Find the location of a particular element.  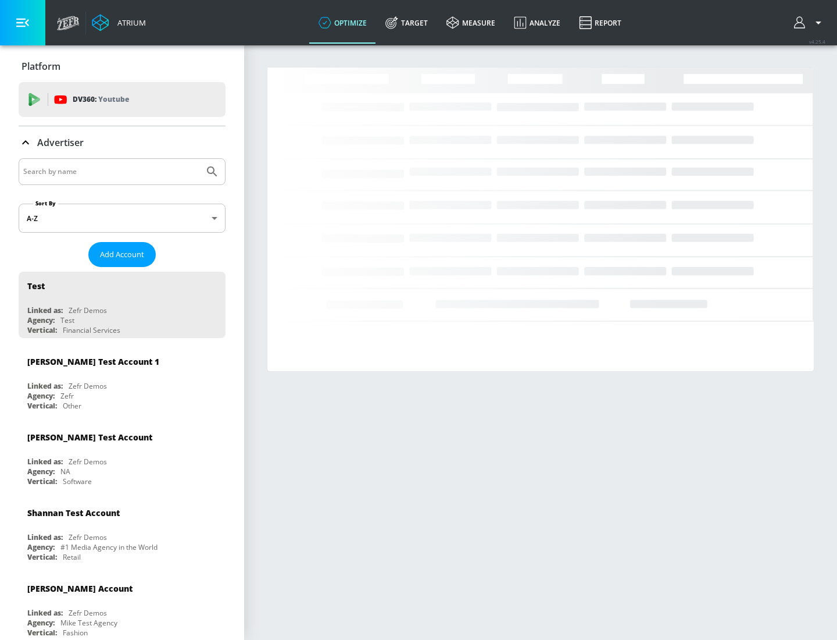

div: Atrium is located at coordinates (129, 23).